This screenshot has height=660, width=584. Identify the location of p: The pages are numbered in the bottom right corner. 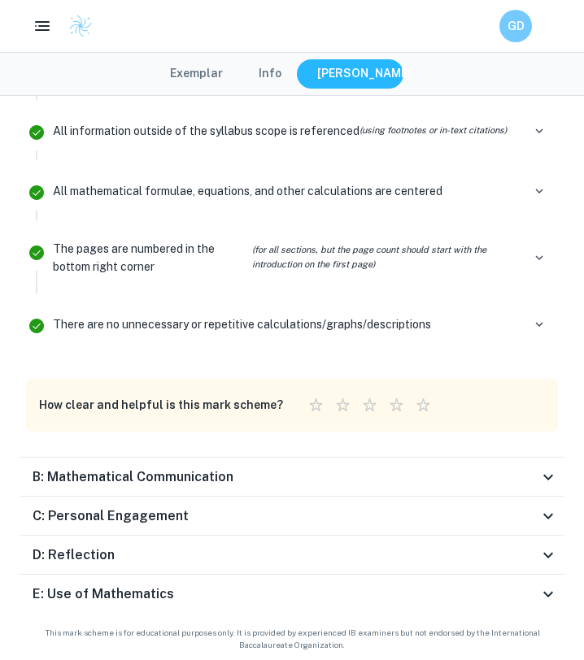
(287, 258).